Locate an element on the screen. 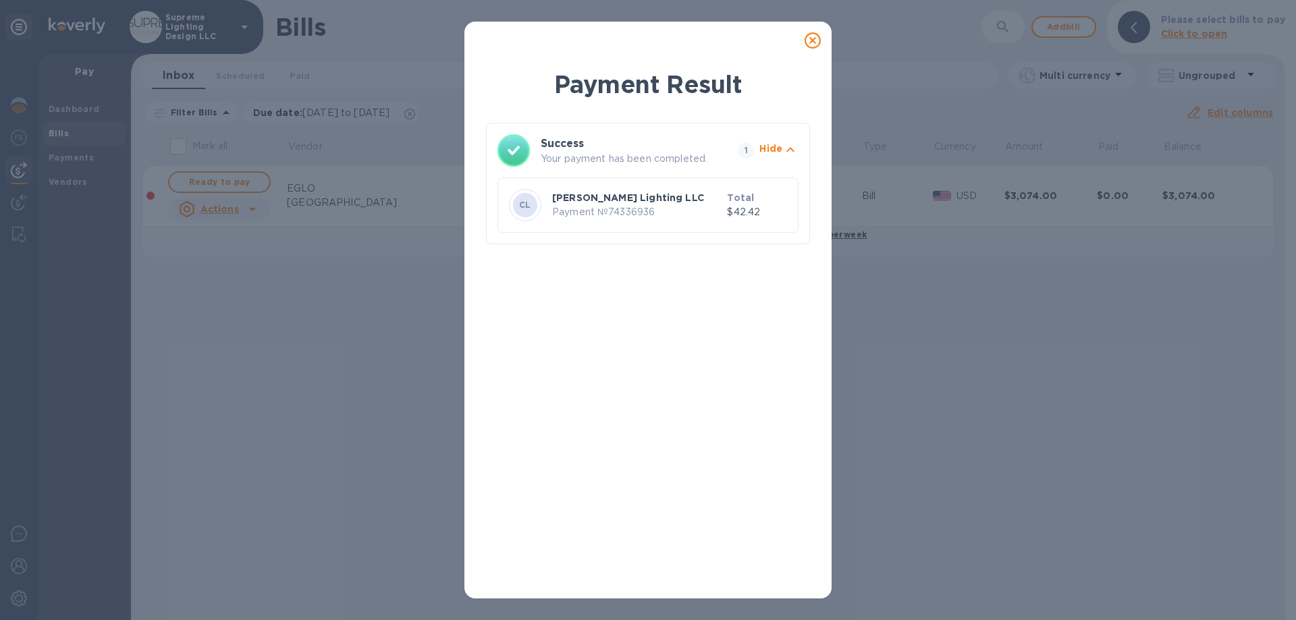 The width and height of the screenshot is (1296, 620). h1: Payment Result is located at coordinates (648, 84).